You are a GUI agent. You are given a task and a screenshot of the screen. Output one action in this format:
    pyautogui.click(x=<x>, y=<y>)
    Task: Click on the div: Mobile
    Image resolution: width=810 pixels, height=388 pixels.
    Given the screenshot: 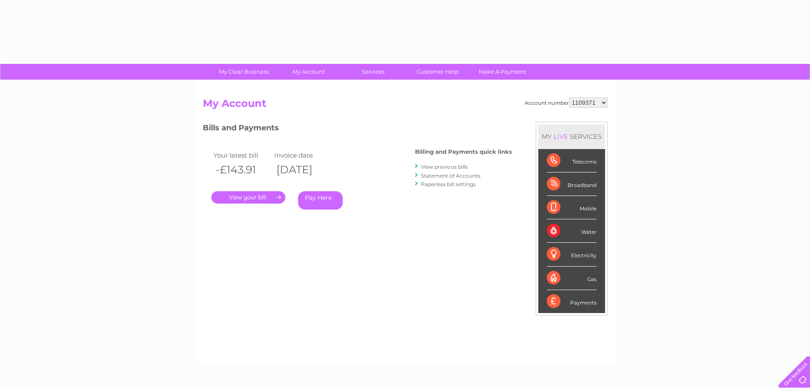 What is the action you would take?
    pyautogui.click(x=572, y=207)
    